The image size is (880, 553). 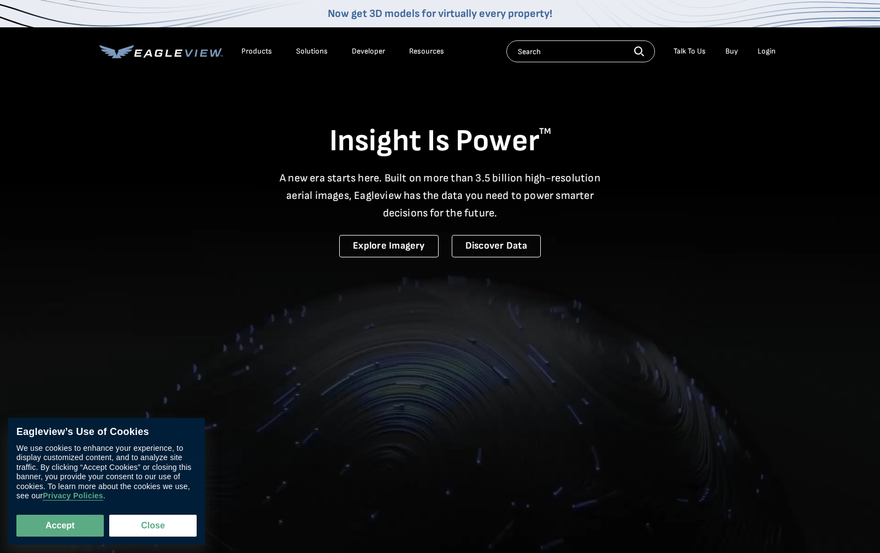 What do you see at coordinates (440, 14) in the screenshot?
I see `a: Now get 3D models for virtually every property!` at bounding box center [440, 14].